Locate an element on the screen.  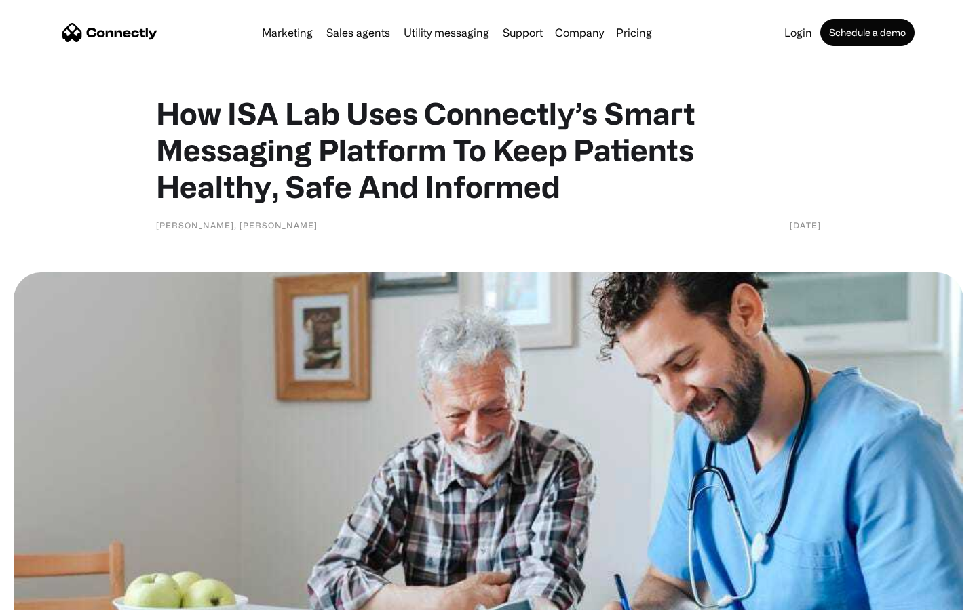
ul: Language list is located at coordinates (54, 596).